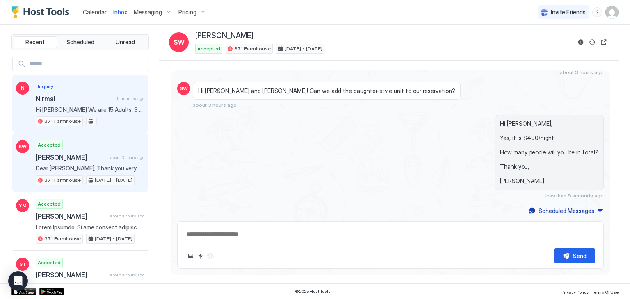 The image size is (630, 299). I want to click on button: Reservation information, so click(581, 42).